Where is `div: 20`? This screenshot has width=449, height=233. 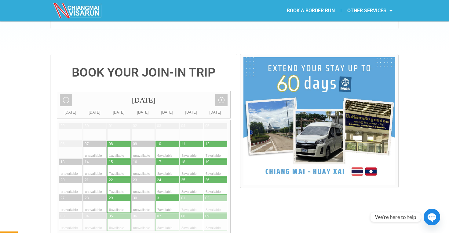
div: 20 is located at coordinates (62, 180).